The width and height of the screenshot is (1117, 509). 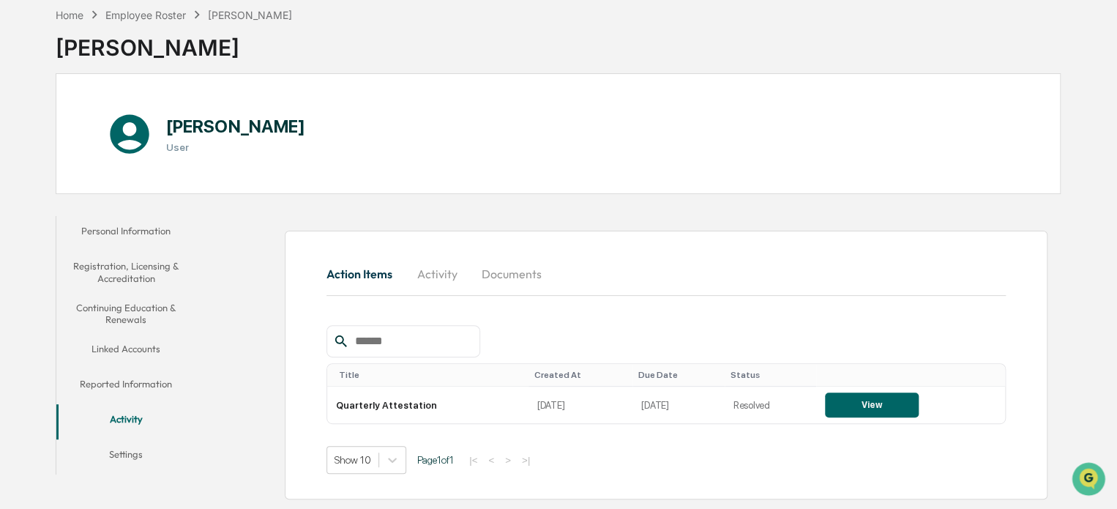 What do you see at coordinates (126, 387) in the screenshot?
I see `button: Reported Information` at bounding box center [126, 387].